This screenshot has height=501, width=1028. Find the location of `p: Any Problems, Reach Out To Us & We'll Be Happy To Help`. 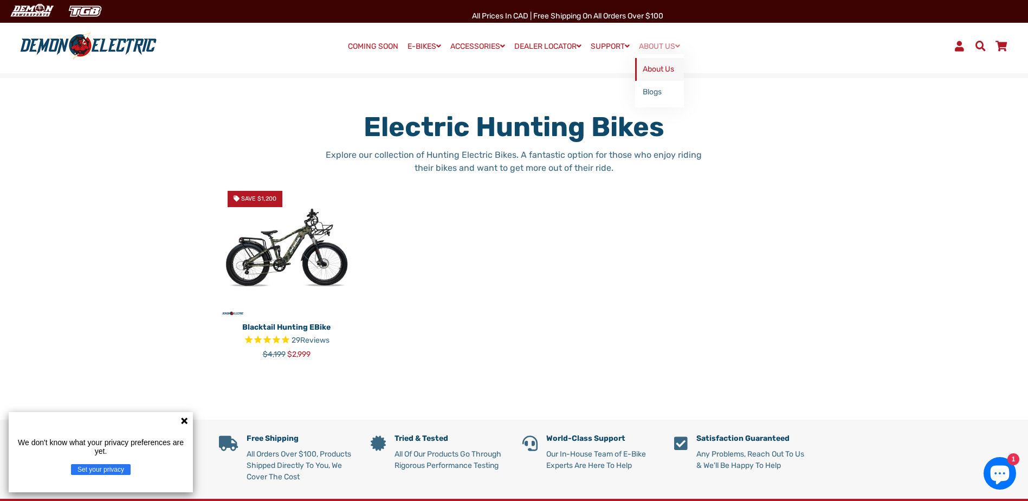

p: Any Problems, Reach Out To Us & We'll Be Happy To Help is located at coordinates (752, 459).